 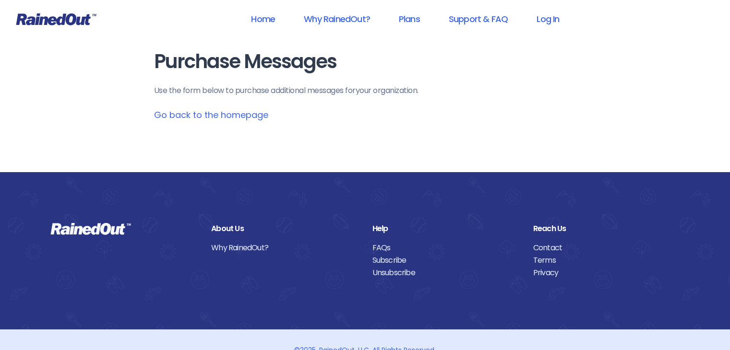 What do you see at coordinates (284, 229) in the screenshot?
I see `div: About Us` at bounding box center [284, 229].